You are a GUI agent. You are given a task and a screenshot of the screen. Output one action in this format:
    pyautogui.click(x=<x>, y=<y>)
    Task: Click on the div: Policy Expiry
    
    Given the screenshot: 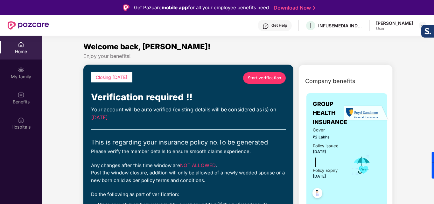 What is the action you would take?
    pyautogui.click(x=325, y=170)
    